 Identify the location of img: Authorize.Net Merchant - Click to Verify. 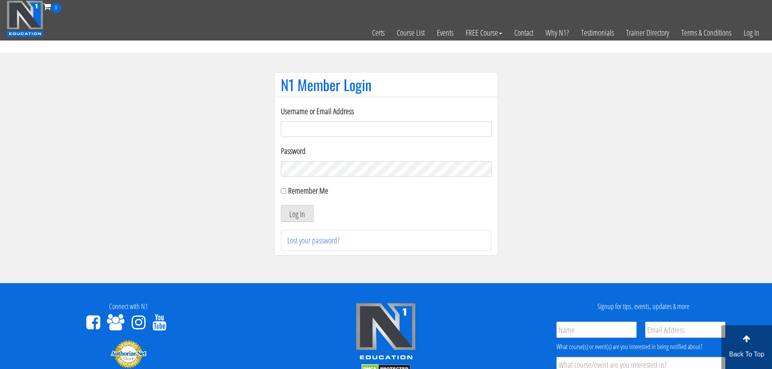
(128, 354).